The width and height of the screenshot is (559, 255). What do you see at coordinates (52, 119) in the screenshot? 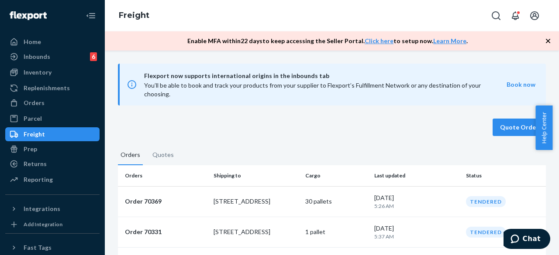
I see `a: Parcel` at bounding box center [52, 119].